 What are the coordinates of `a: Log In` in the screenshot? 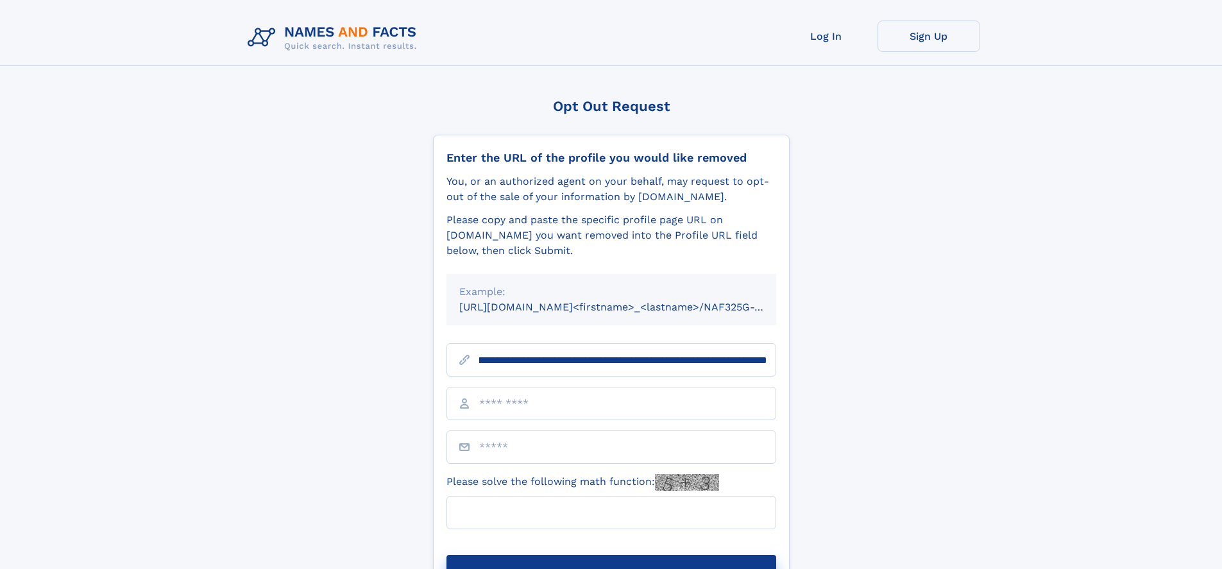 It's located at (826, 36).